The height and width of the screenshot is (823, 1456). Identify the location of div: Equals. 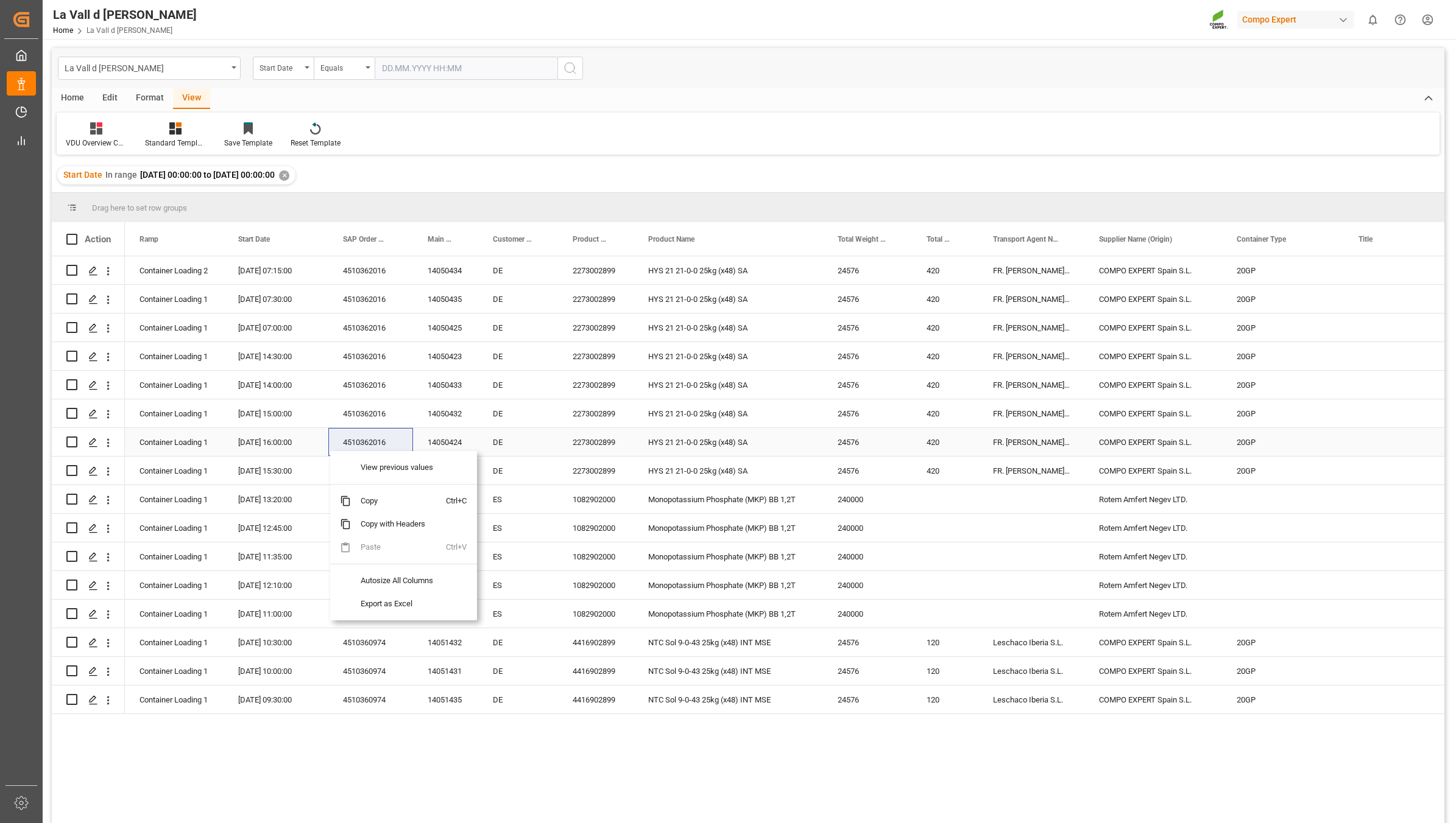
(341, 67).